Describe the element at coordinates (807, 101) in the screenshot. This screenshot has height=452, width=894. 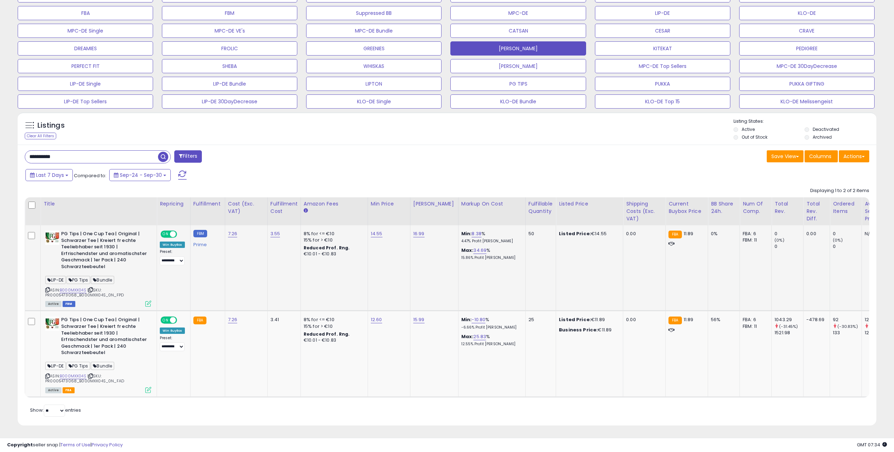
I see `button: KLO-DE Melissengeist` at that location.